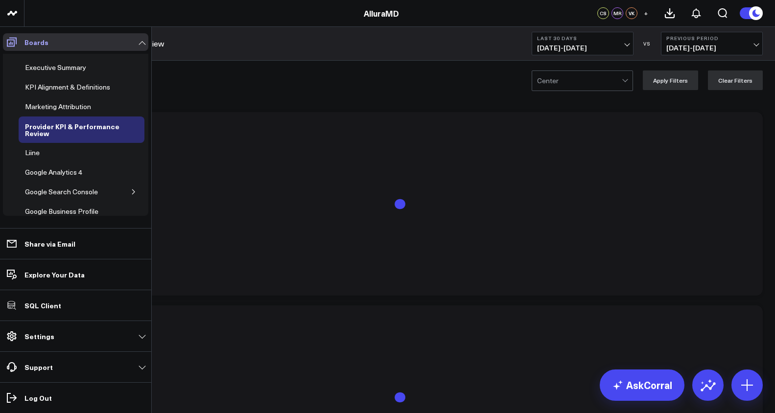  Describe the element at coordinates (55, 68) in the screenshot. I see `div: Executive Summary` at that location.